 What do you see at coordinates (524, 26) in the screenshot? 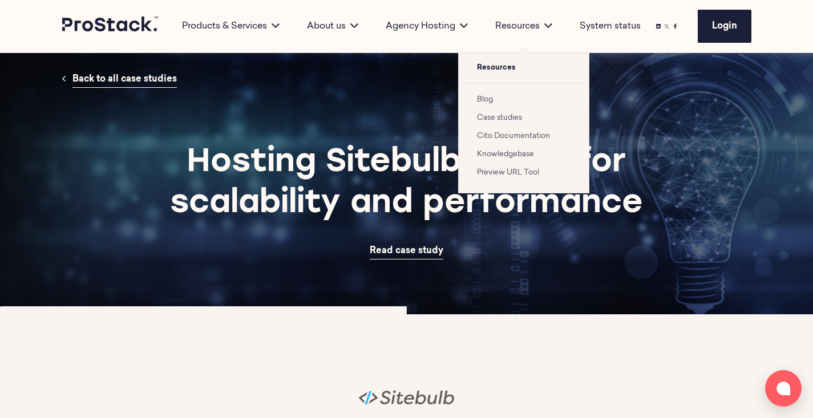
I see `div: Resources` at bounding box center [524, 26].